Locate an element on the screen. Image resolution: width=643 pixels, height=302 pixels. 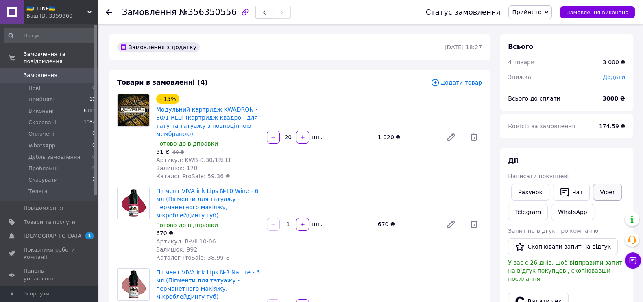
b: 3000 ₴ is located at coordinates (614, 98).